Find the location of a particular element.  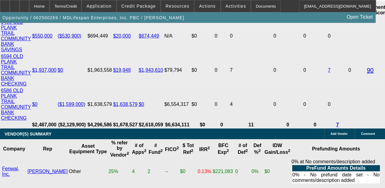

button: Application is located at coordinates (99, 6).